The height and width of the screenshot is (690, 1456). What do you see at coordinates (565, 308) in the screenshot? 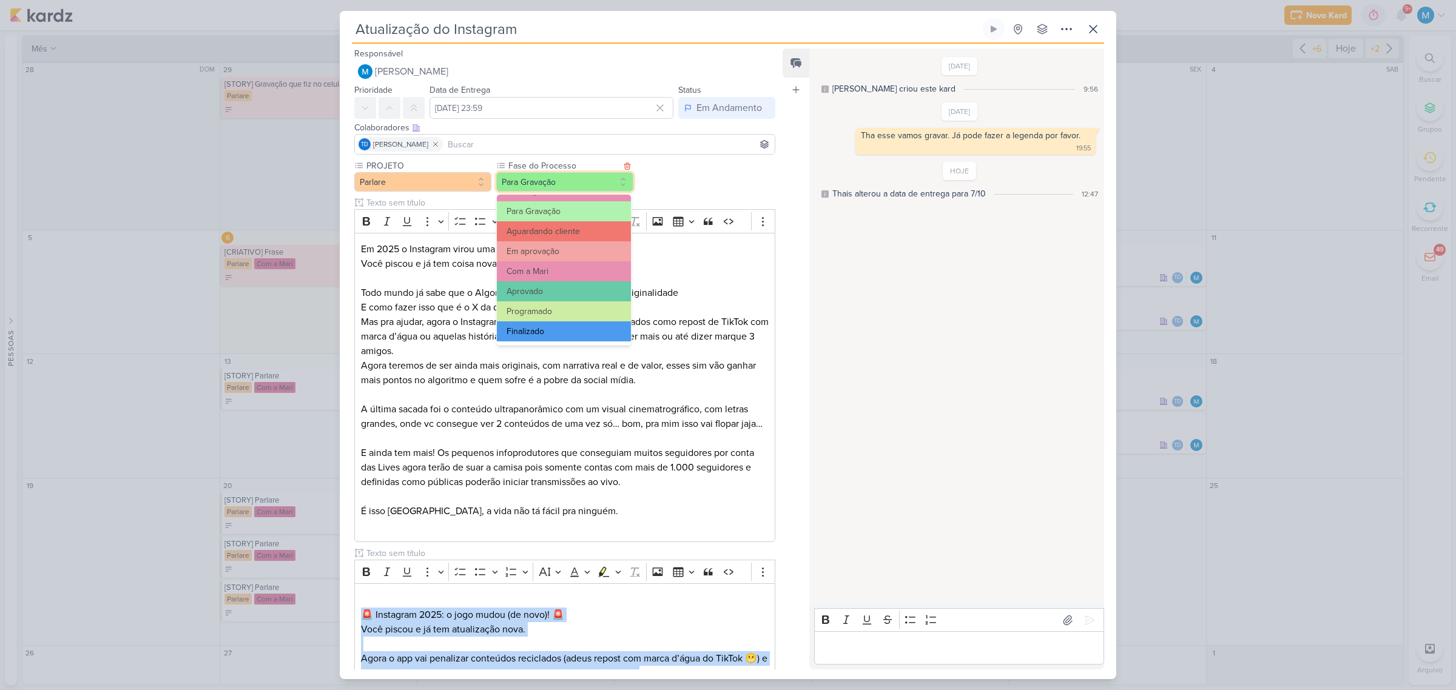
I see `p: E como fazer isso que é o X da questão.` at bounding box center [565, 308].